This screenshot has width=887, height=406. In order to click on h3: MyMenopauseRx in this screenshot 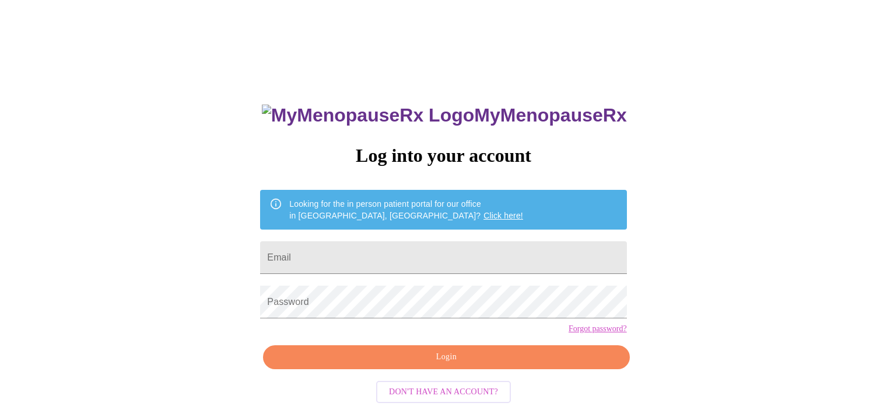, I will do `click(445, 115)`.